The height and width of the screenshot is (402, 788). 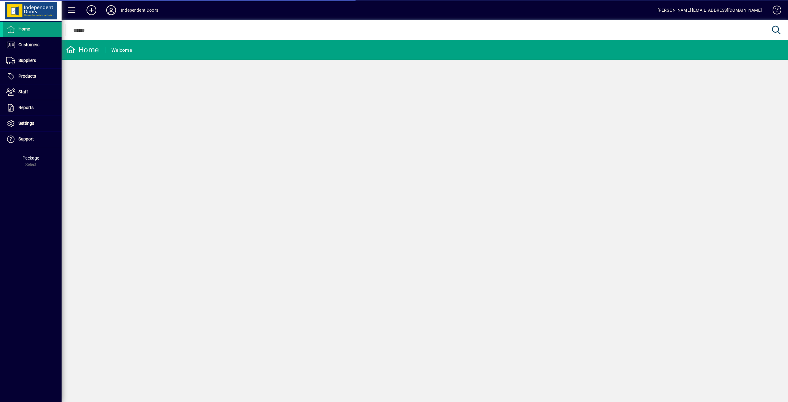 I want to click on div: Home, so click(x=83, y=50).